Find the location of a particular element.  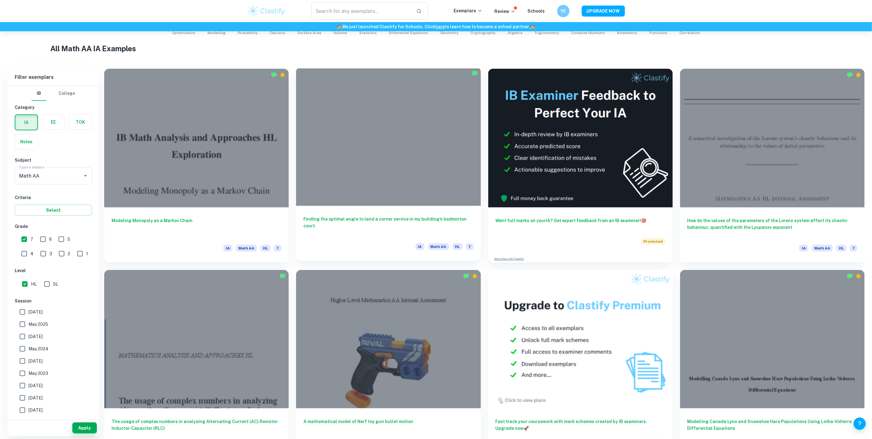

h6: Grade is located at coordinates (53, 226).